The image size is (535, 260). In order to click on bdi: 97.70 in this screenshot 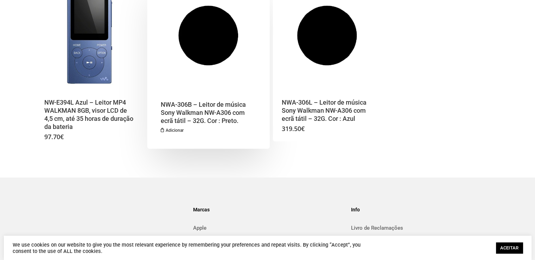, I will do `click(54, 137)`.